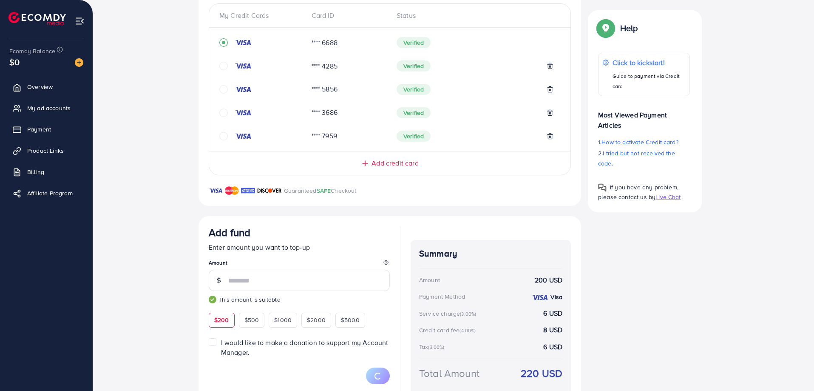  I want to click on p: 2., so click(644, 158).